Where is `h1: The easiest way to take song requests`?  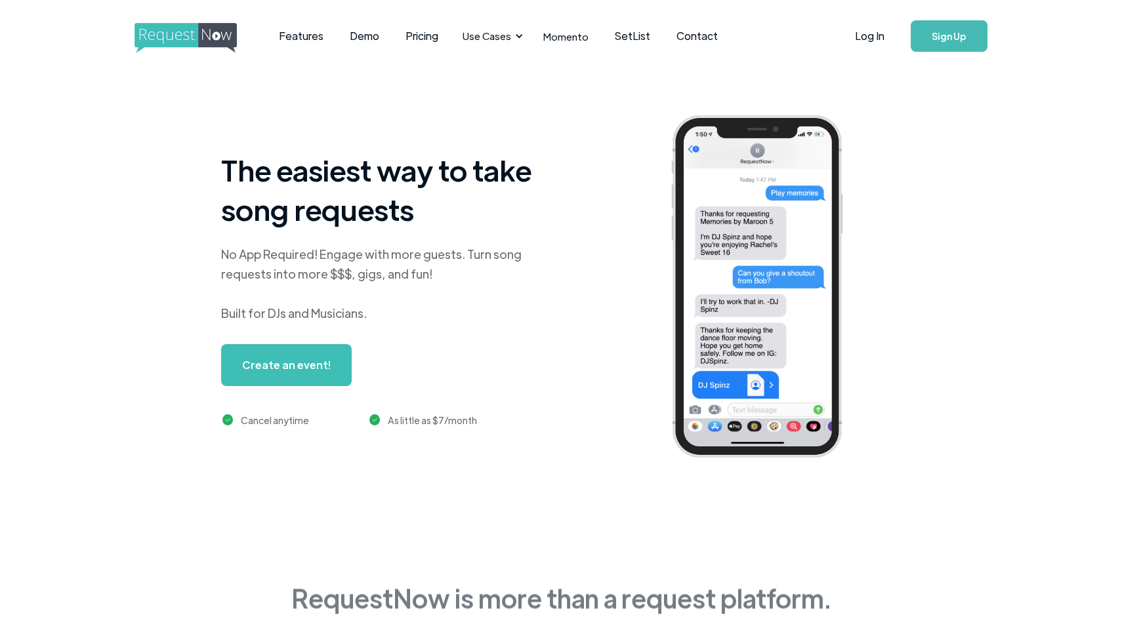 h1: The easiest way to take song requests is located at coordinates (385, 190).